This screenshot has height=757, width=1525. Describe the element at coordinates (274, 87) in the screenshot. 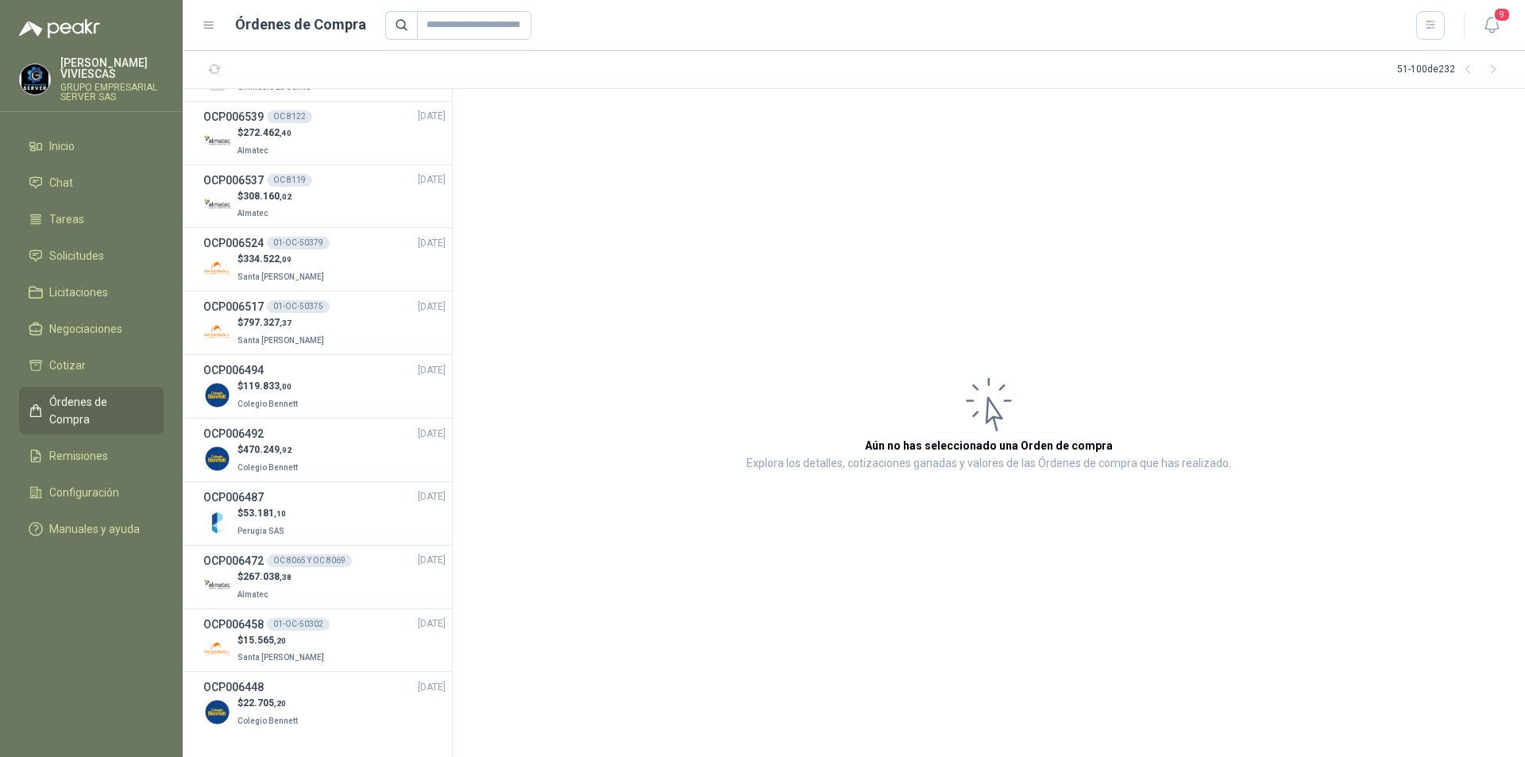

I see `span: Gimnasio La Colina` at that location.